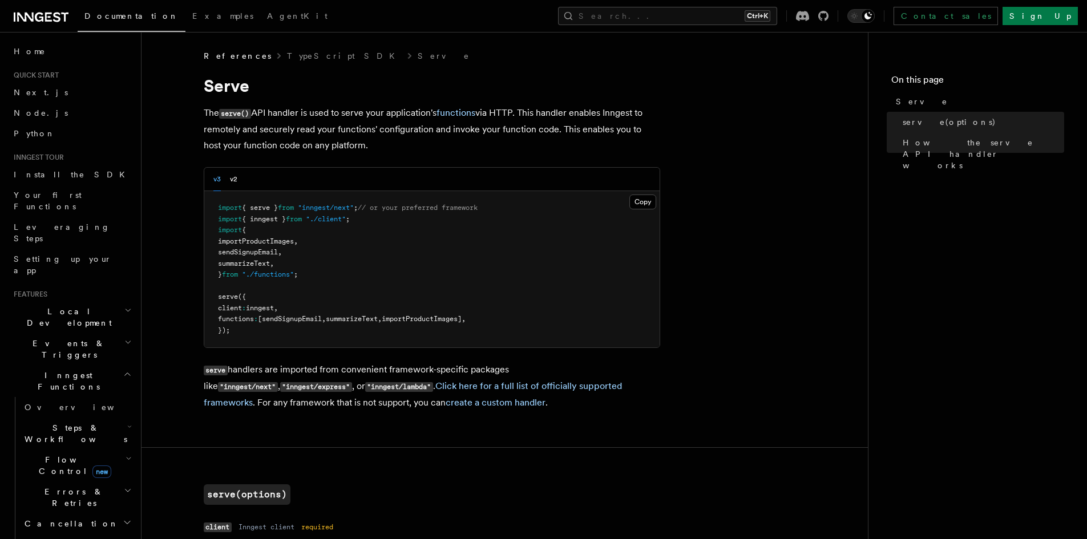 The height and width of the screenshot is (539, 1087). What do you see at coordinates (71, 92) in the screenshot?
I see `a: Next.js` at bounding box center [71, 92].